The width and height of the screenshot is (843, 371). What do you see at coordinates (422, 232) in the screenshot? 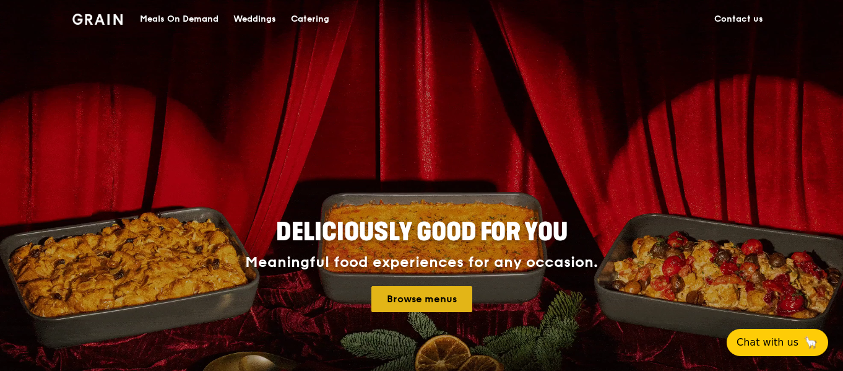
I see `span: Deliciously good for you` at bounding box center [422, 232].